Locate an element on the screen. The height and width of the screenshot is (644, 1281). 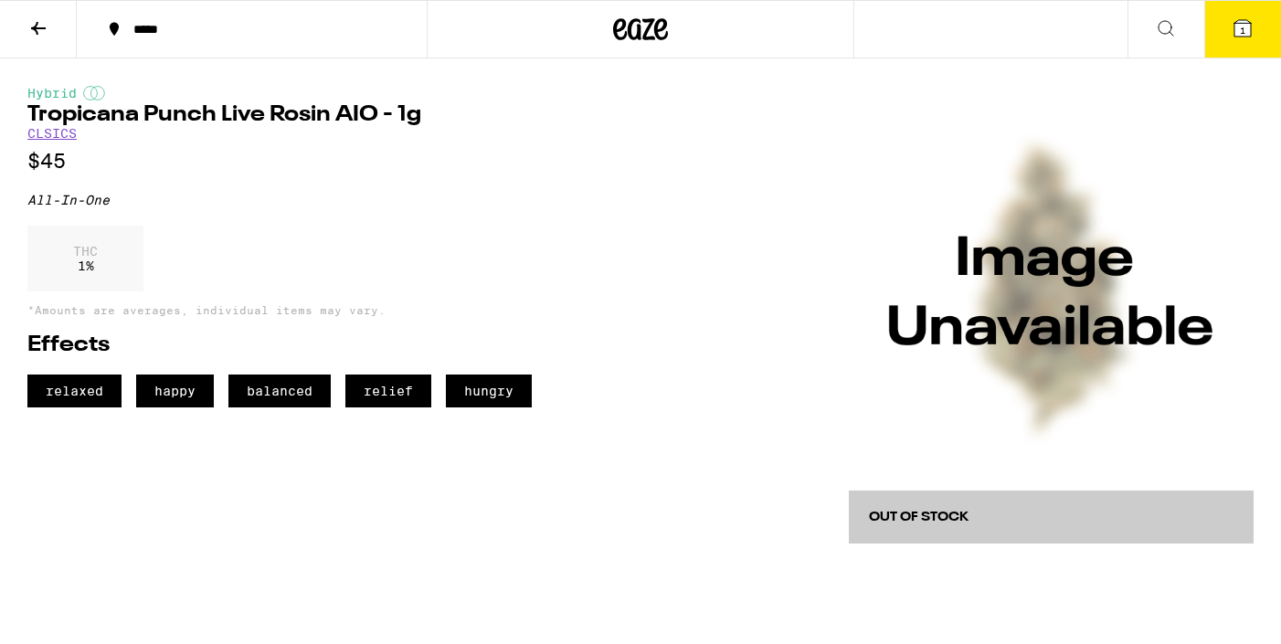
p: THC is located at coordinates (85, 251).